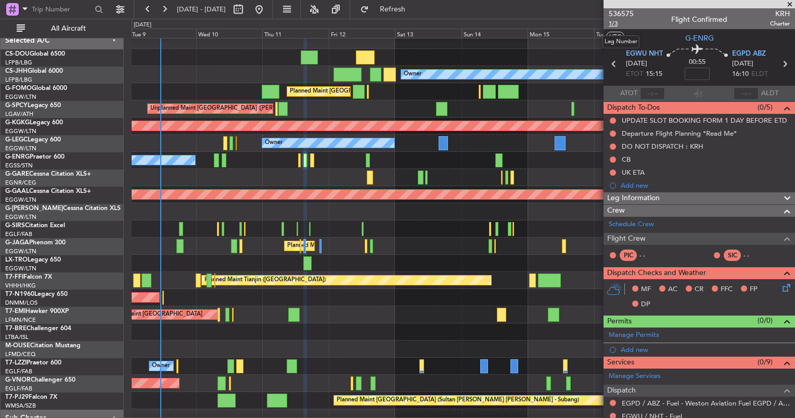 The height and width of the screenshot is (418, 795). Describe the element at coordinates (163, 33) in the screenshot. I see `div: Tue 9` at that location.